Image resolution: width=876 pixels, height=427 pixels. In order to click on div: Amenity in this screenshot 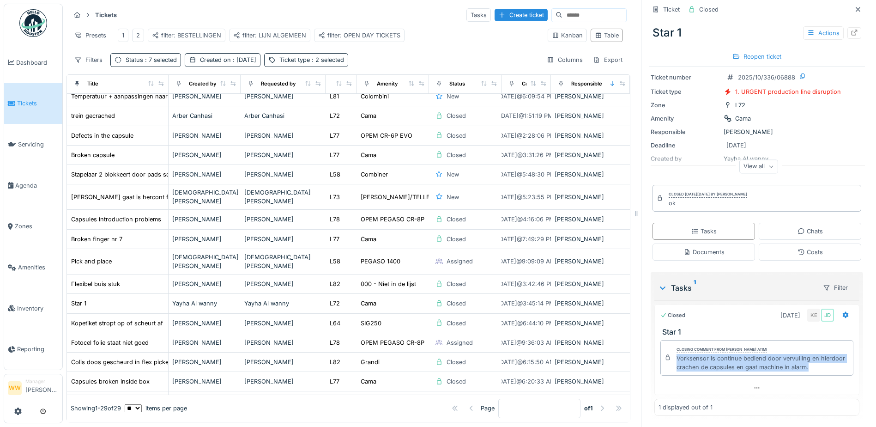, I will do `click(387, 84)`.